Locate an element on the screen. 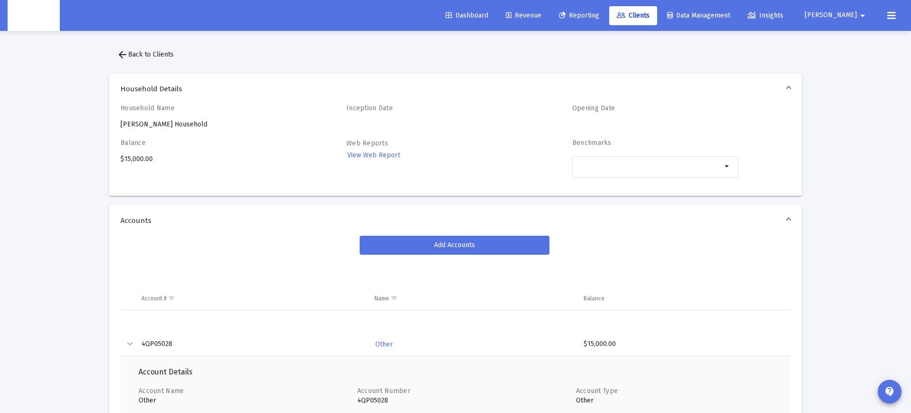 This screenshot has height=413, width=911. a: Insights is located at coordinates (766, 16).